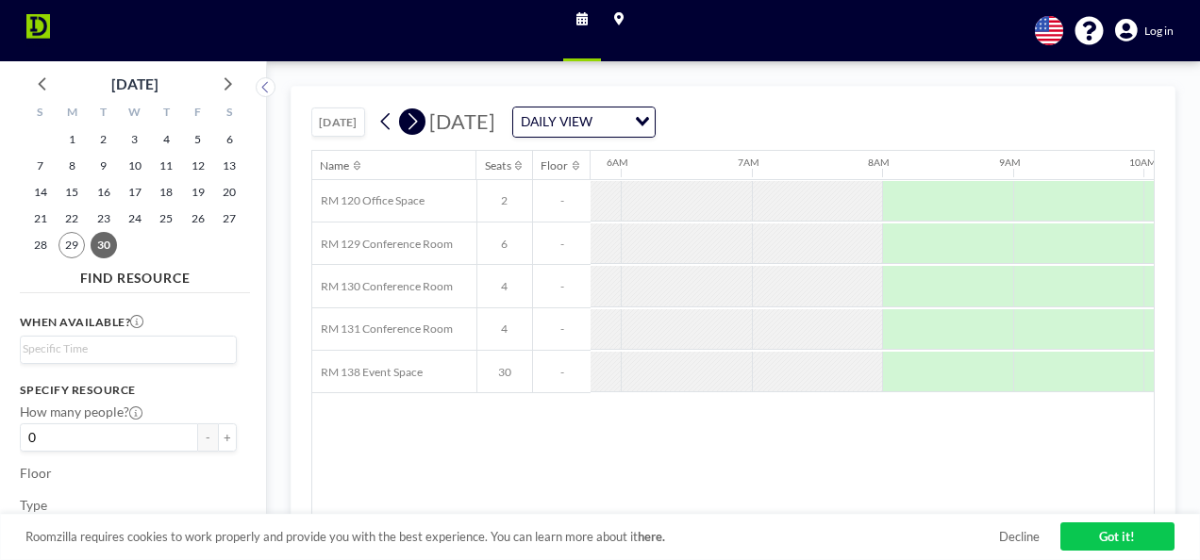  Describe the element at coordinates (135, 166) in the screenshot. I see `span: Wednesday, September 10, 2025` at that location.